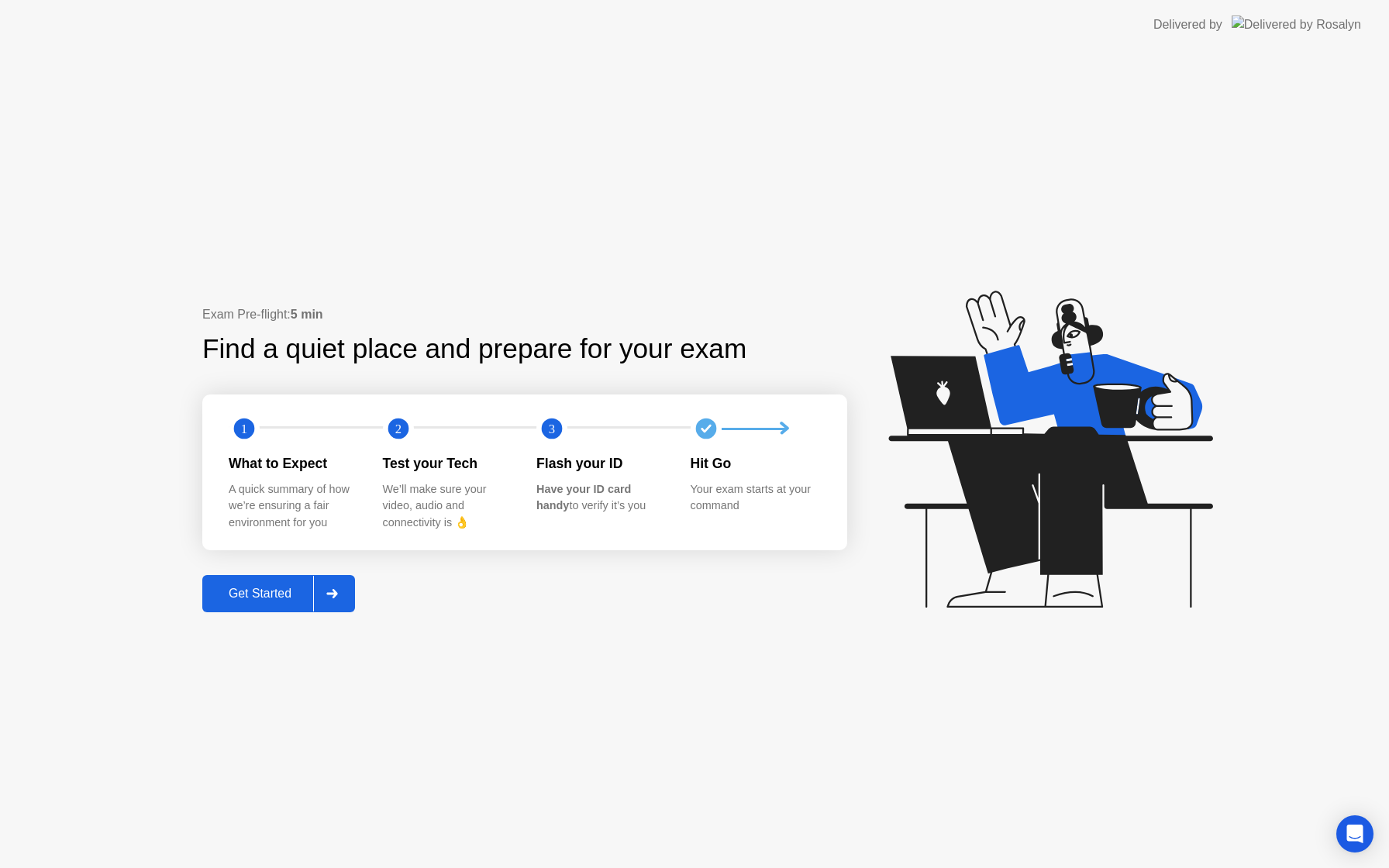  What do you see at coordinates (552, 428) in the screenshot?
I see `text: 3` at bounding box center [552, 428].